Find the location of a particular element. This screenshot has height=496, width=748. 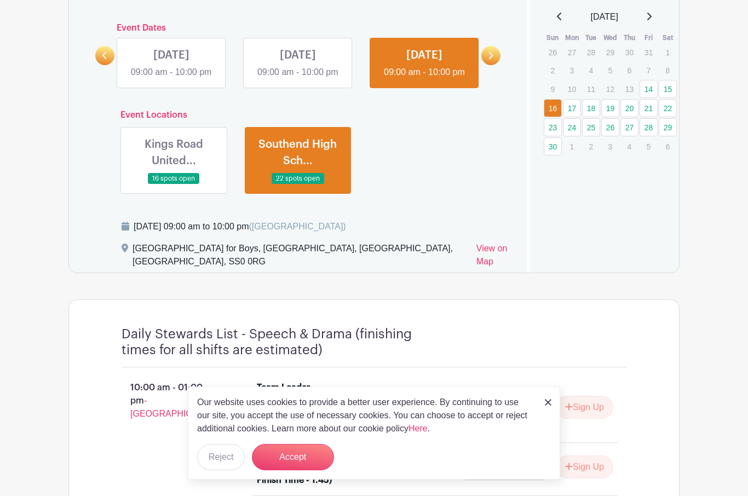

a: 24 is located at coordinates (572, 127).